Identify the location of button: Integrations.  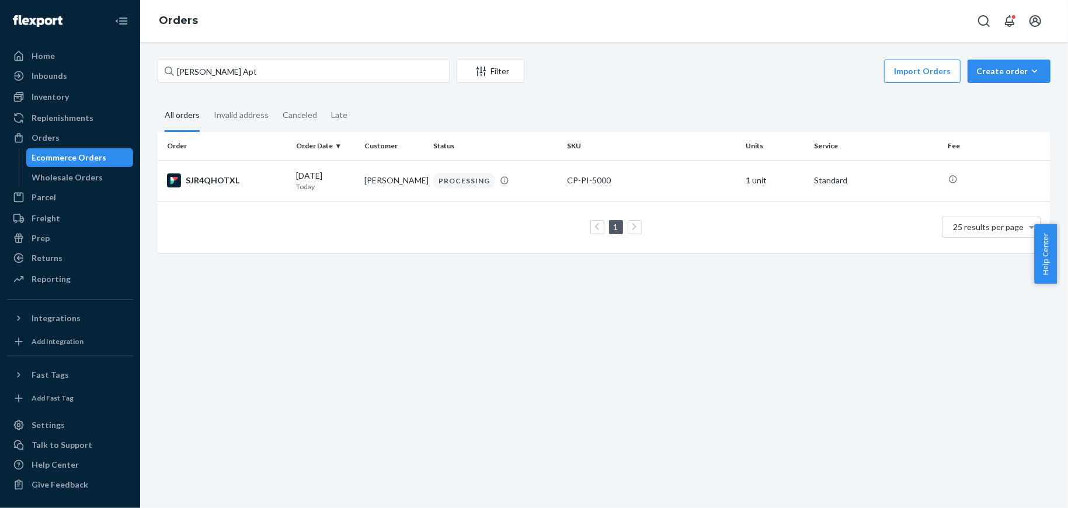
(70, 318).